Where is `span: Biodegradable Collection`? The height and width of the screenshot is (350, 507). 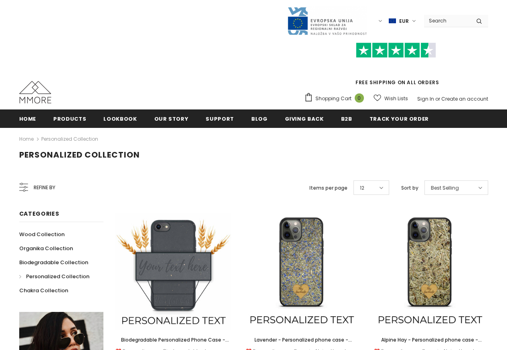 span: Biodegradable Collection is located at coordinates (54, 262).